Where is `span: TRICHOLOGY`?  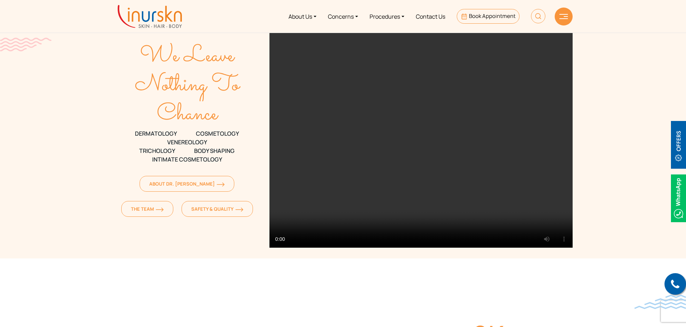
span: TRICHOLOGY is located at coordinates (157, 151).